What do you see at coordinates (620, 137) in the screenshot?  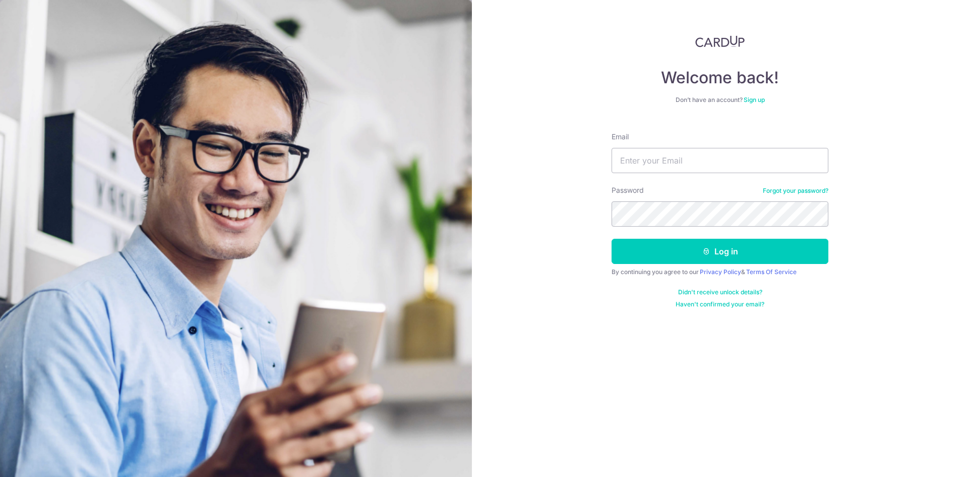 I see `label: Email` at bounding box center [620, 137].